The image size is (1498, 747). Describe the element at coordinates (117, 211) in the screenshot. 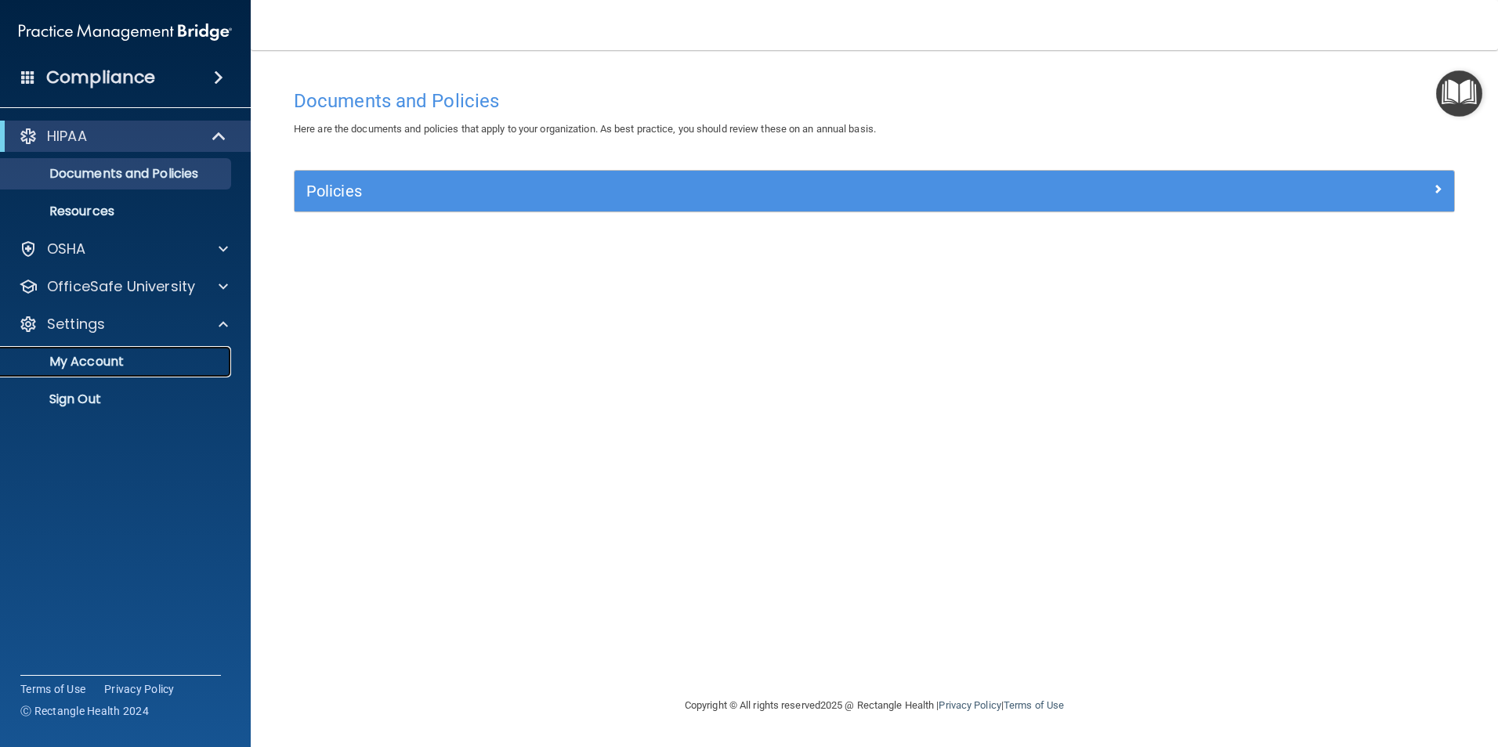

I see `p: Resources` at that location.